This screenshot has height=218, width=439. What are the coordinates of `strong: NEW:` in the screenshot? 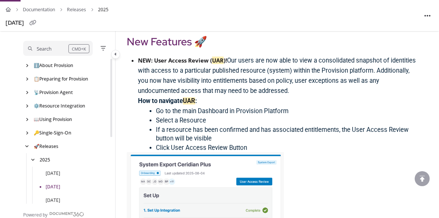 It's located at (145, 60).